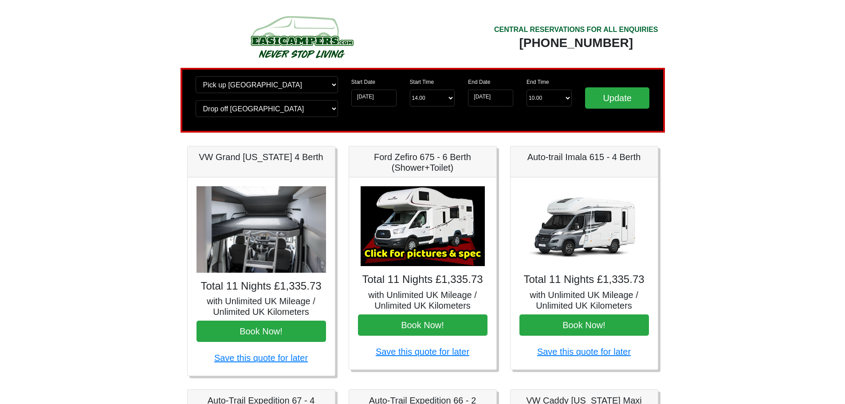 The width and height of the screenshot is (845, 404). I want to click on label: End Date, so click(479, 82).